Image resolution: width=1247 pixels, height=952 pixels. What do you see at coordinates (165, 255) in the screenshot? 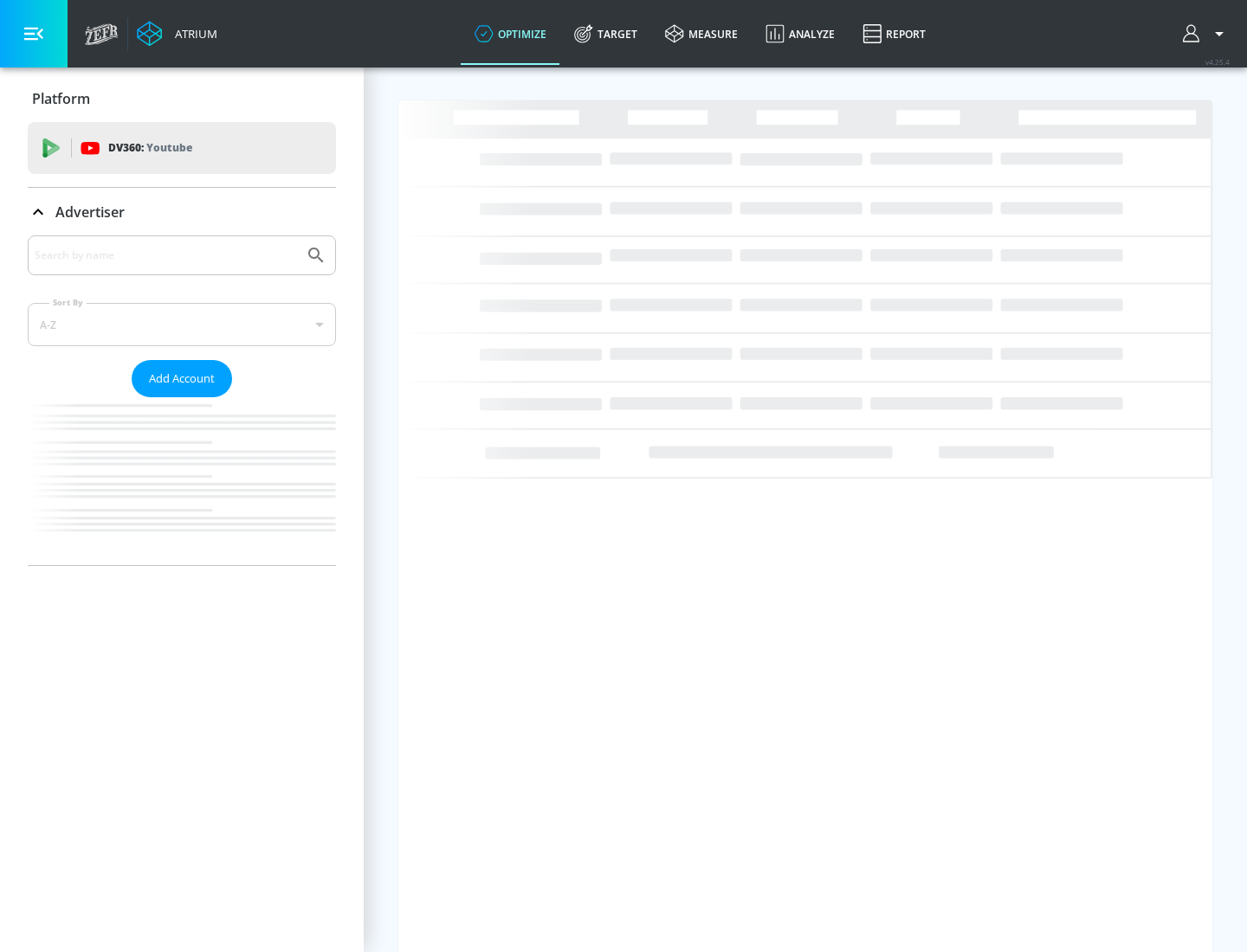
I see `input: Search by name` at bounding box center [165, 255].